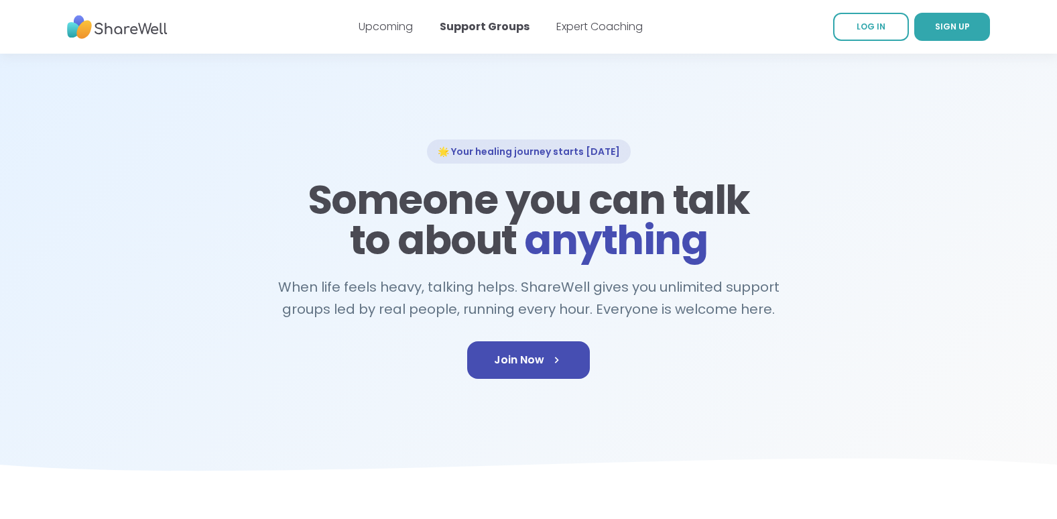  Describe the element at coordinates (870, 26) in the screenshot. I see `span: LOG IN` at that location.